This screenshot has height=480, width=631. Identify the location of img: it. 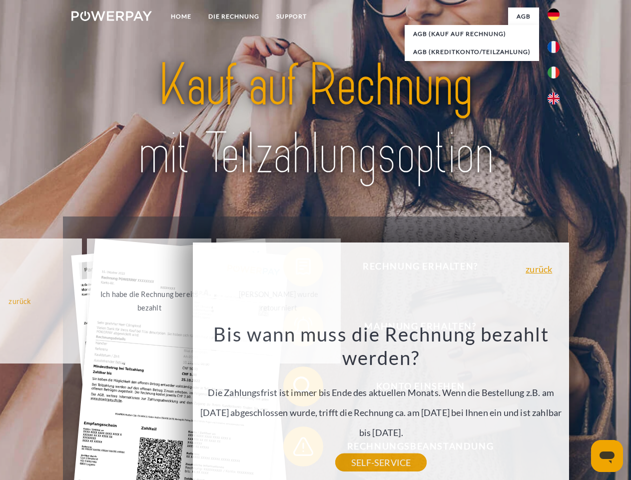
(554, 72).